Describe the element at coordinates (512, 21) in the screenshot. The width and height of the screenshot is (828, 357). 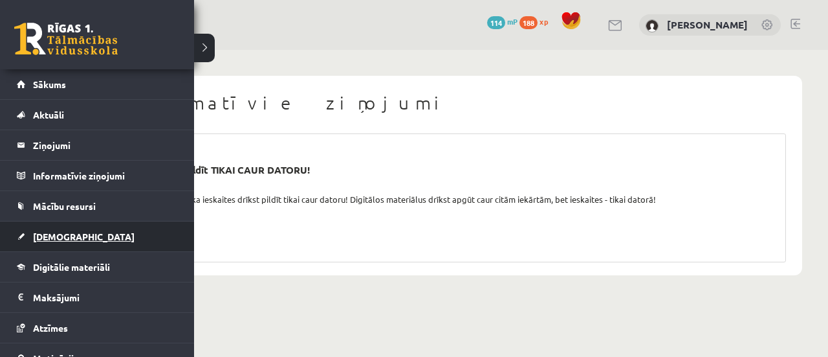
I see `span: mP` at that location.